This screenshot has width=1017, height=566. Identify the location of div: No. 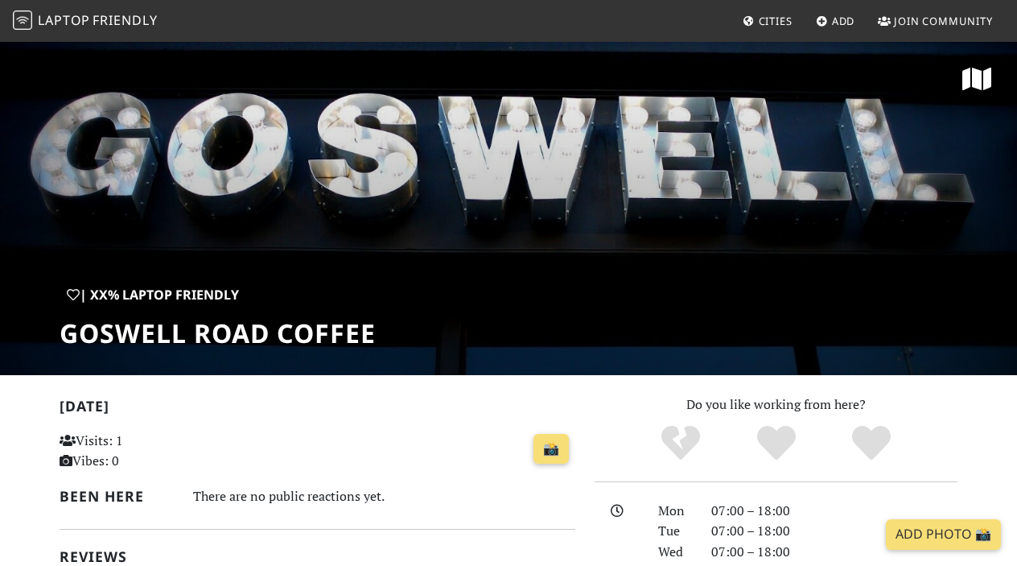
(680, 443).